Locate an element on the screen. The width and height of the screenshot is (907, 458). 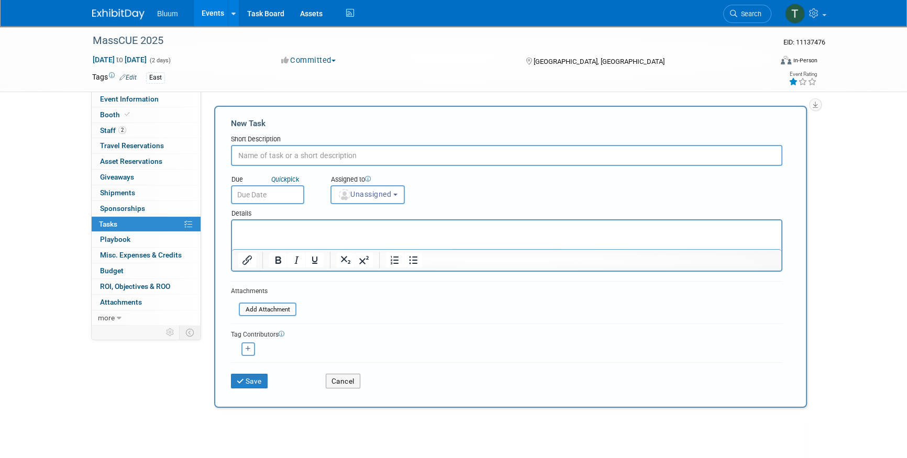
span: Event Information is located at coordinates (129, 99).